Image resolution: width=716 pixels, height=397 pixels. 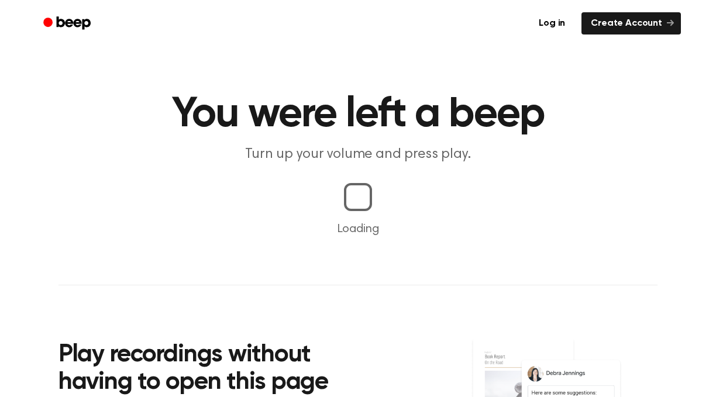 I want to click on p: Turn up your volume and press play., so click(x=358, y=154).